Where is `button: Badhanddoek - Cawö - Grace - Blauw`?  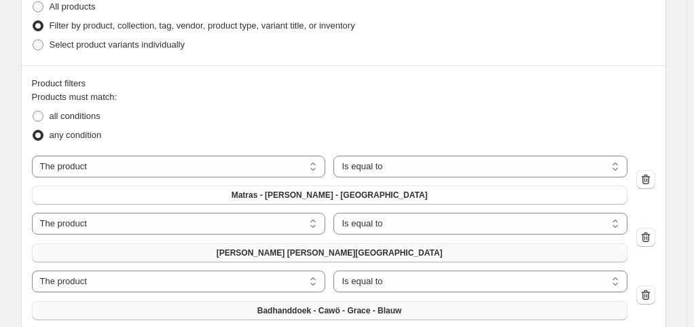 button: Badhanddoek - Cawö - Grace - Blauw is located at coordinates (329, 310).